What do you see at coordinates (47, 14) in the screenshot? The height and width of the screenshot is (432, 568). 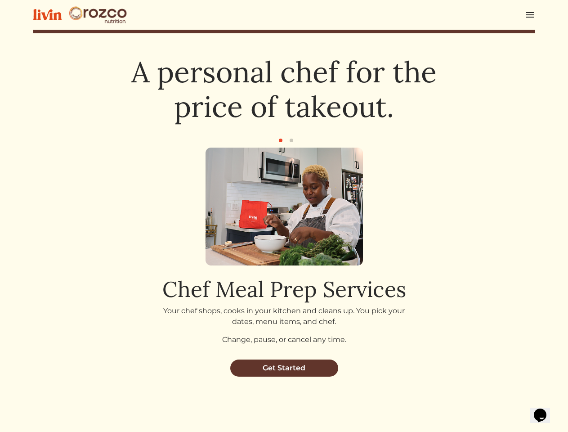 I see `img: livin-logo-a0d97d1a881af30f6274990eb6222085a2533c92bbd1e4f22c21b4f0d0e3210c.svg` at bounding box center [47, 14].